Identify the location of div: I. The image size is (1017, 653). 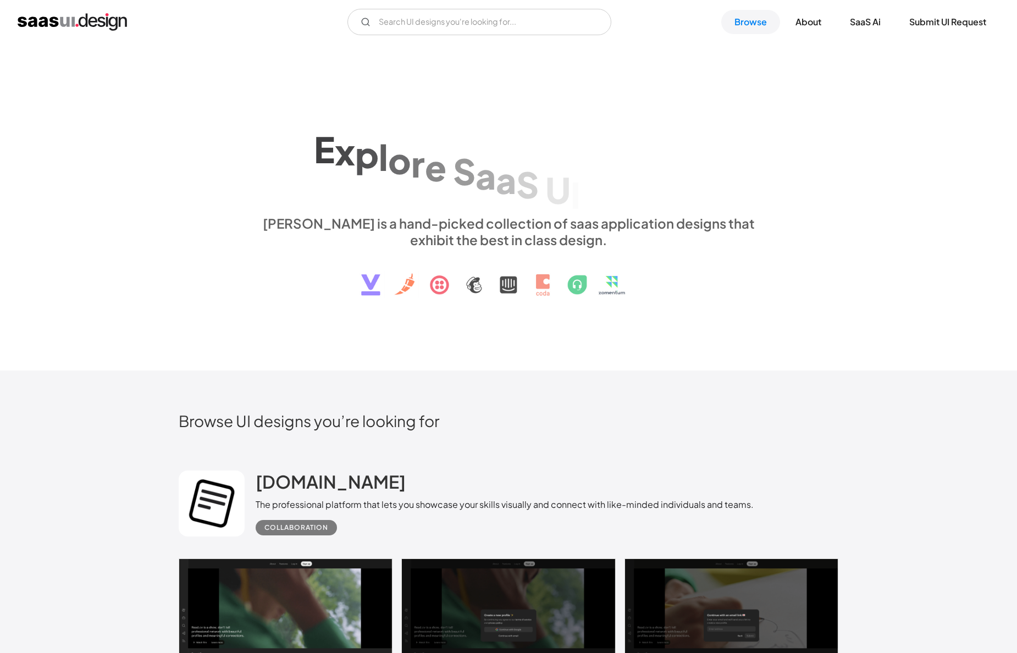
(576, 195).